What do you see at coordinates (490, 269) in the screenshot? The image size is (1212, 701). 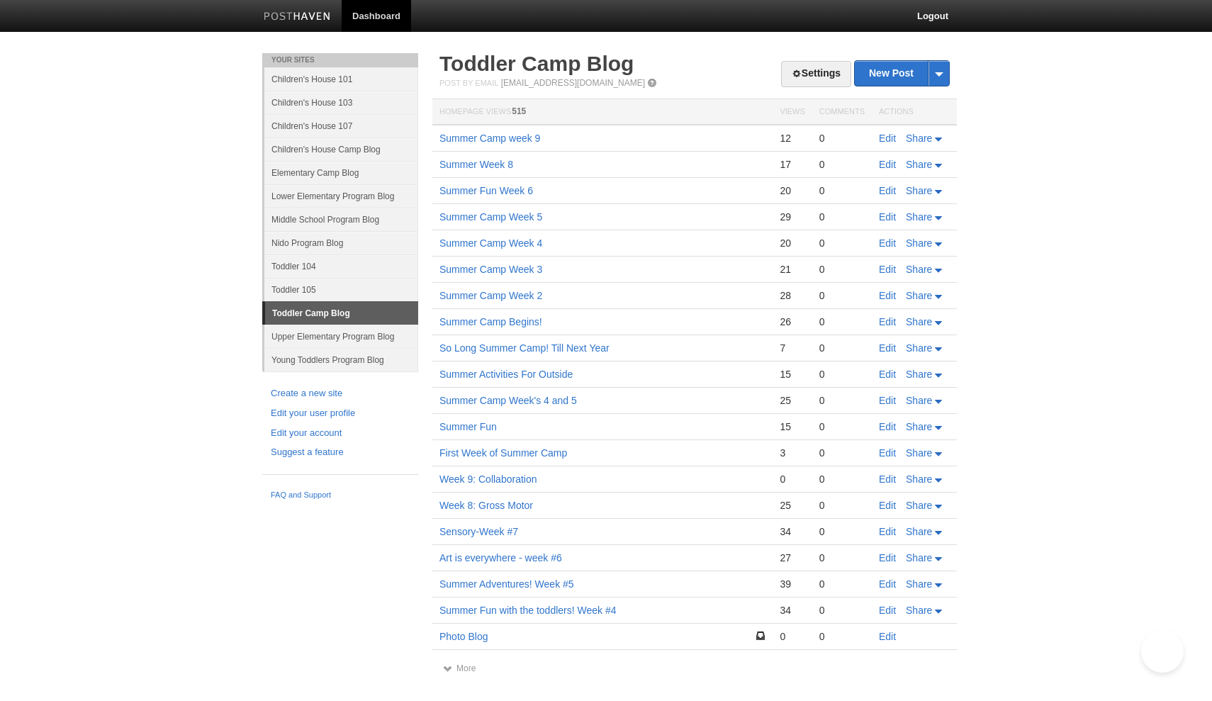 I see `a: Summer Camp Week 3` at bounding box center [490, 269].